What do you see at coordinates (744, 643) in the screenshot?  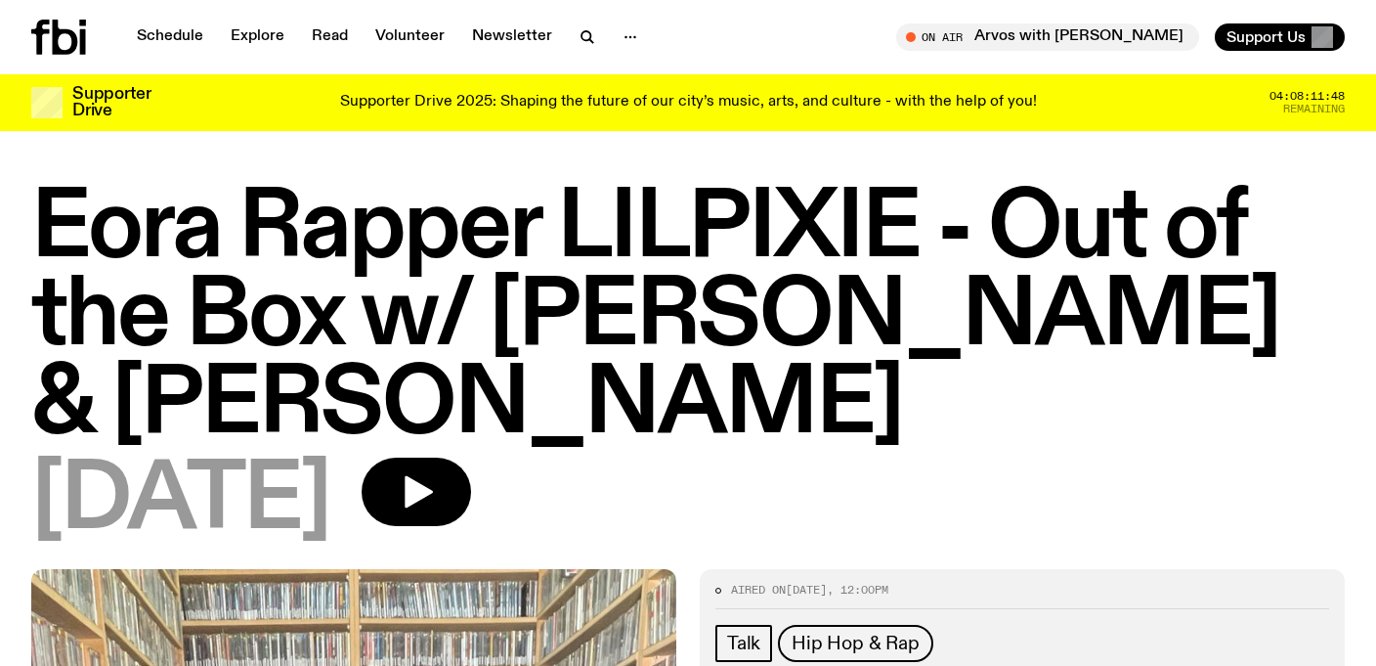 I see `span: Talk` at bounding box center [744, 643].